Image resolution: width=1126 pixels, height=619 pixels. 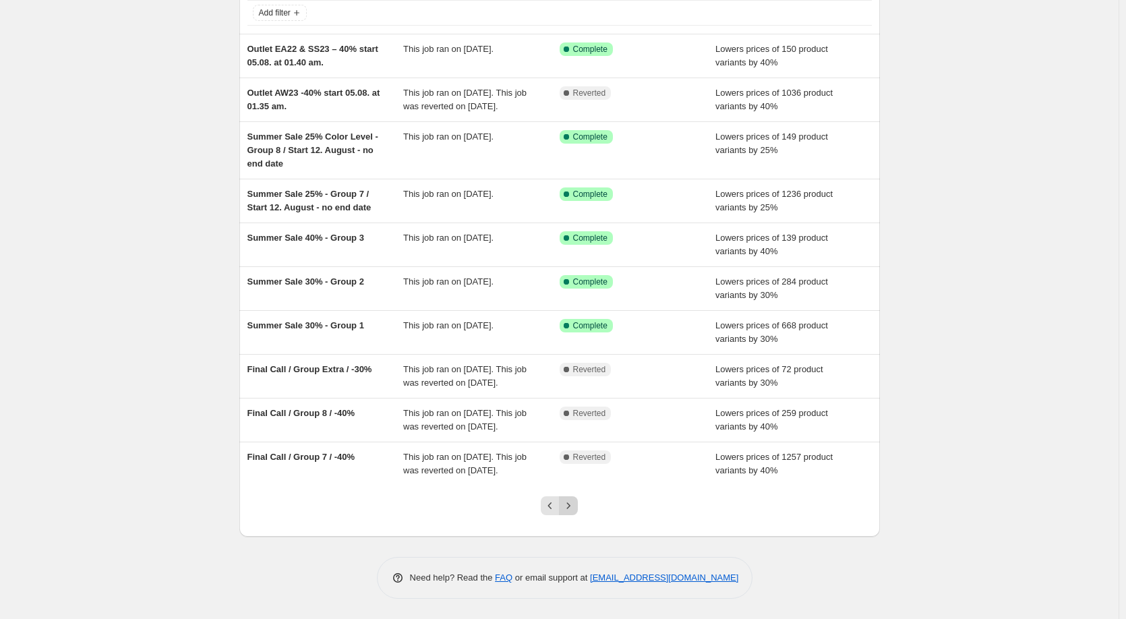 What do you see at coordinates (275, 13) in the screenshot?
I see `span: Add filter` at bounding box center [275, 13].